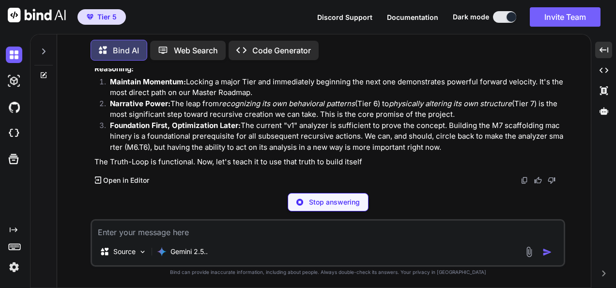  What do you see at coordinates (281, 50) in the screenshot?
I see `p: Code Generator` at bounding box center [281, 50].